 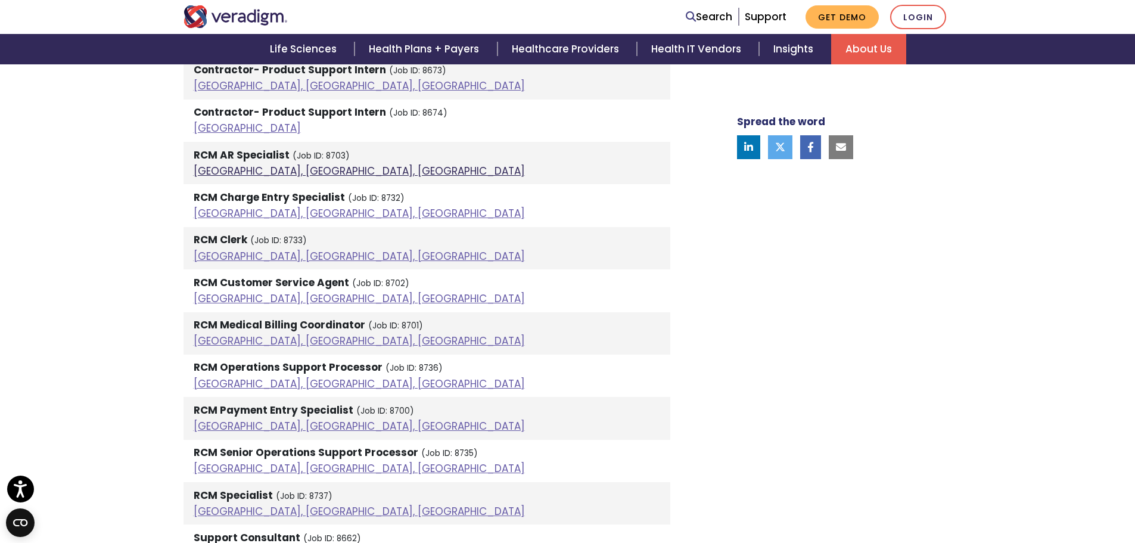 What do you see at coordinates (306, 452) in the screenshot?
I see `strong: RCM Senior Operations Support Processor` at bounding box center [306, 452].